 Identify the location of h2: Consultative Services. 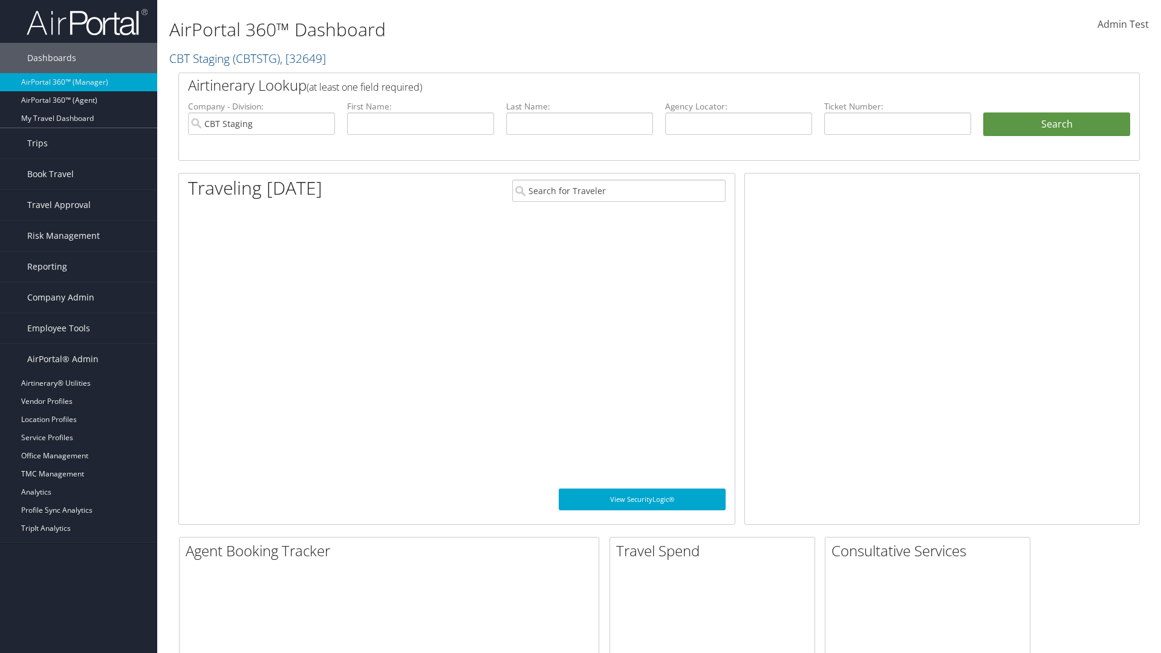
(930, 551).